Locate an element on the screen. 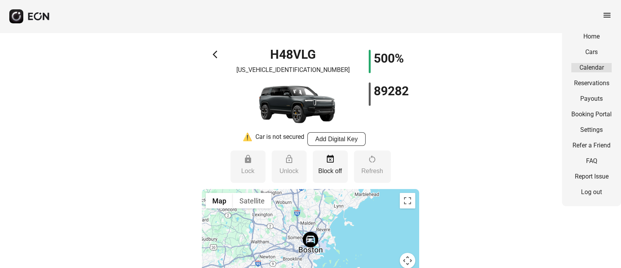 Image resolution: width=621 pixels, height=268 pixels. span: arrow_back_ios is located at coordinates (217, 54).